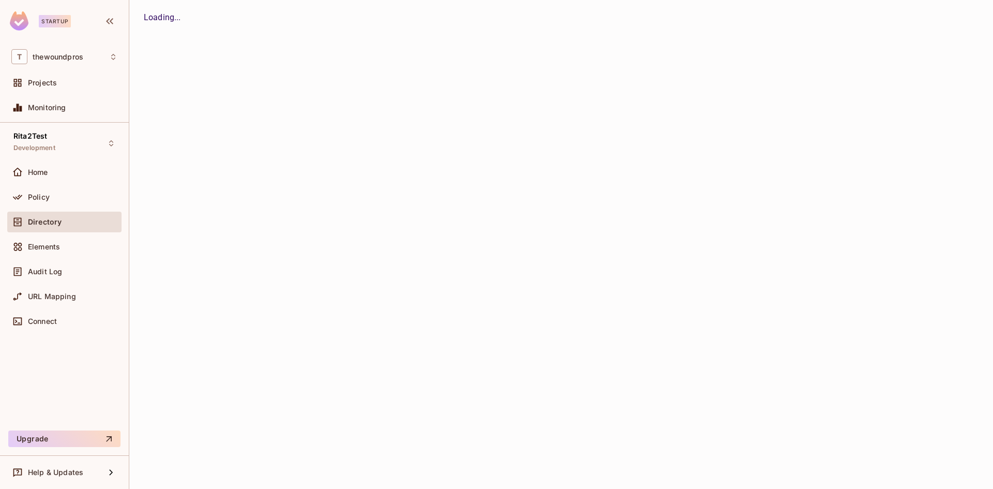 The width and height of the screenshot is (993, 489). Describe the element at coordinates (39, 197) in the screenshot. I see `span: Policy` at that location.